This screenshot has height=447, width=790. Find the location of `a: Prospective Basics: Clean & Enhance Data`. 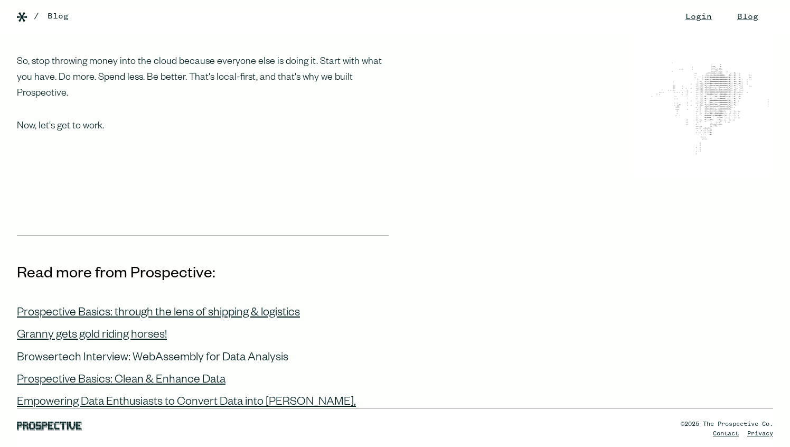

a: Prospective Basics: Clean & Enhance Data is located at coordinates (121, 376).